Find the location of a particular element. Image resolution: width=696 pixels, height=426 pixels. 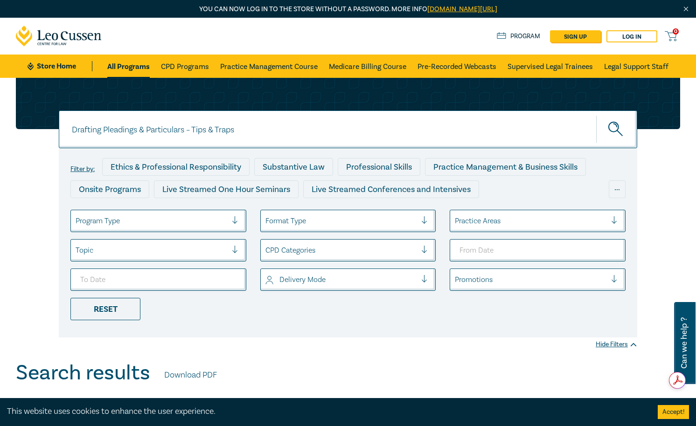

a: Pre-Recorded Webcasts is located at coordinates (456, 66).